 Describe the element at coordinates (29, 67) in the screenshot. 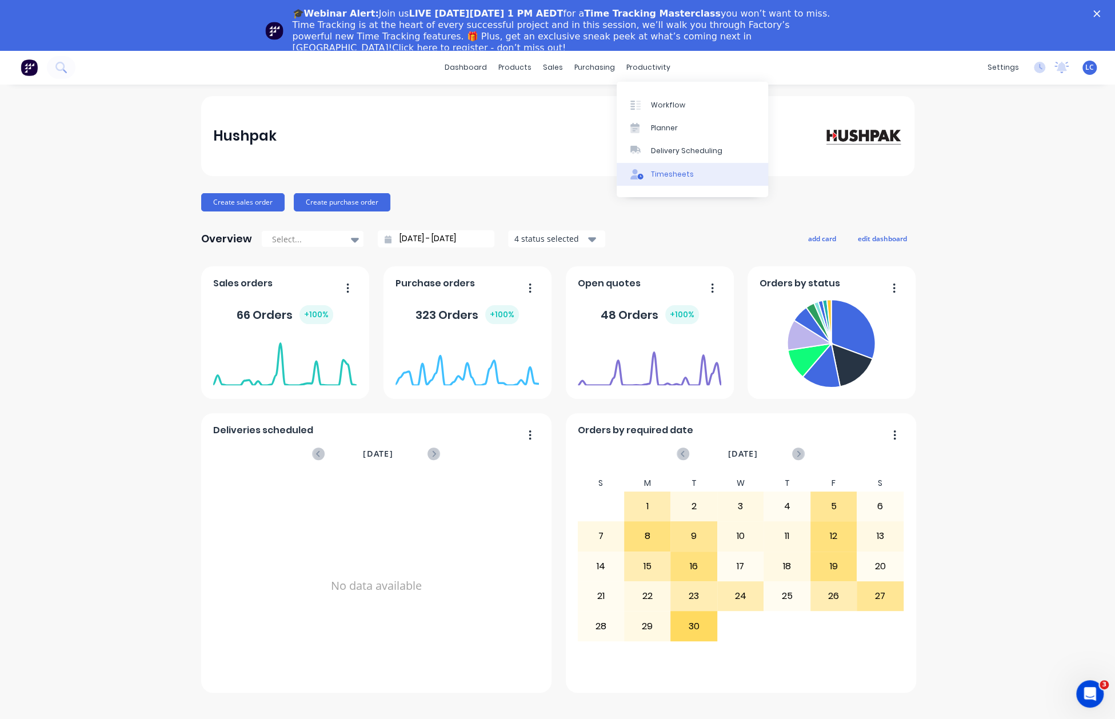

I see `img: Factory` at that location.